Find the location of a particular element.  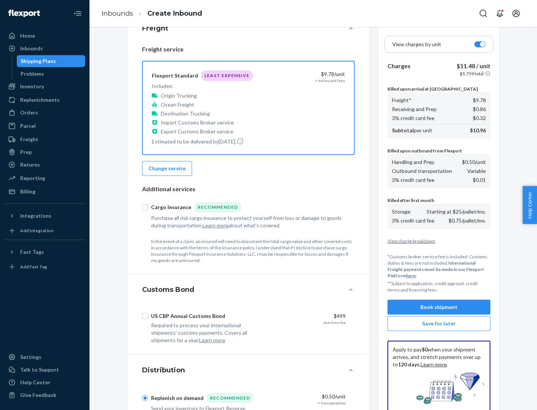

ol: breadcrumbs is located at coordinates (152, 13).